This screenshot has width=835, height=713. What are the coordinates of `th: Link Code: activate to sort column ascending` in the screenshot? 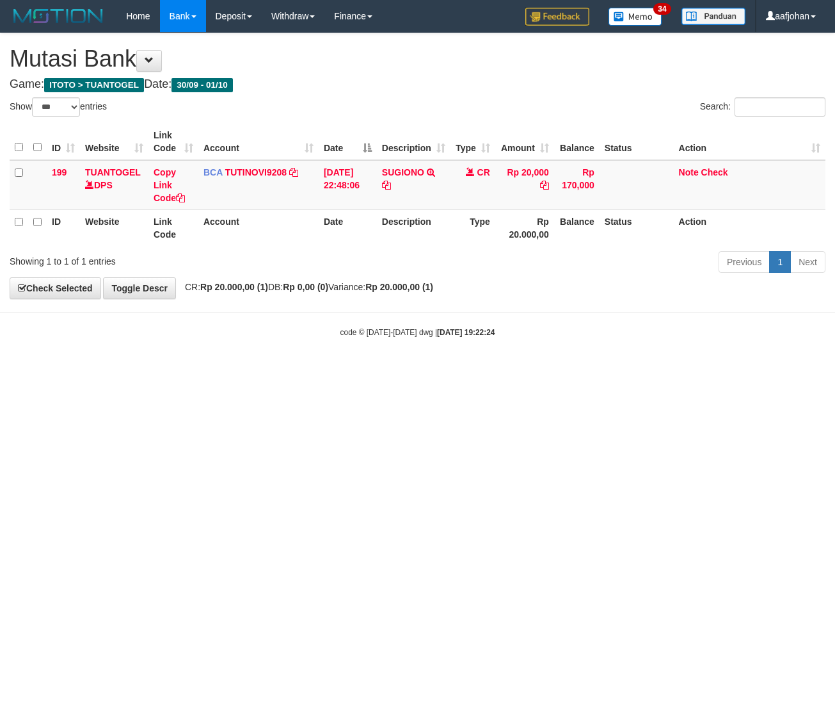 It's located at (173, 141).